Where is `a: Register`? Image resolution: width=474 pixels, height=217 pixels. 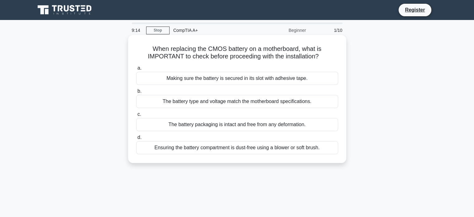
a: Register is located at coordinates (415, 10).